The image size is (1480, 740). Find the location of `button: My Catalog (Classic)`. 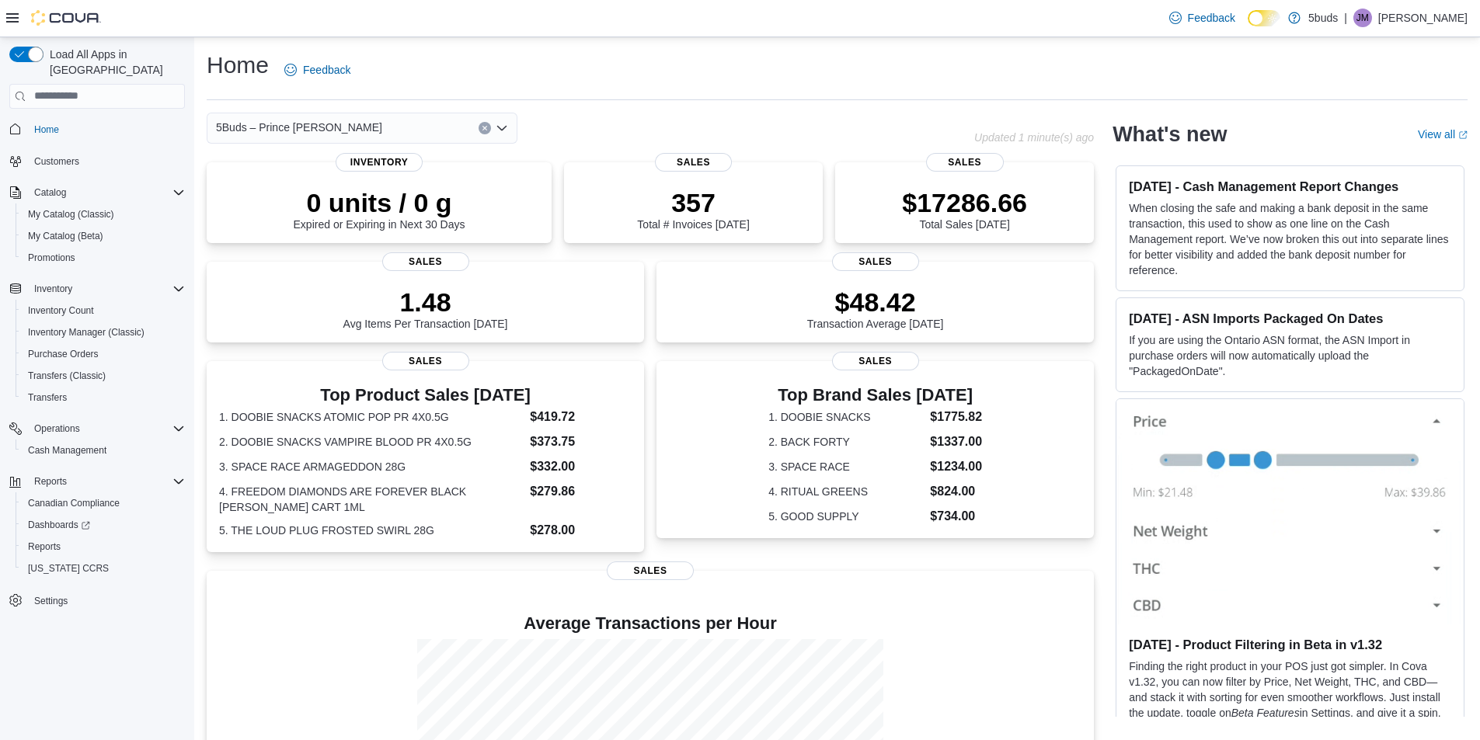

button: My Catalog (Classic) is located at coordinates (103, 214).